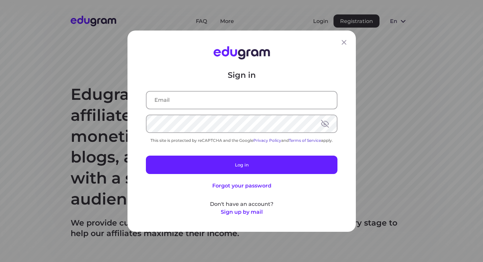  What do you see at coordinates (242, 75) in the screenshot?
I see `p: Sign in` at bounding box center [242, 75].